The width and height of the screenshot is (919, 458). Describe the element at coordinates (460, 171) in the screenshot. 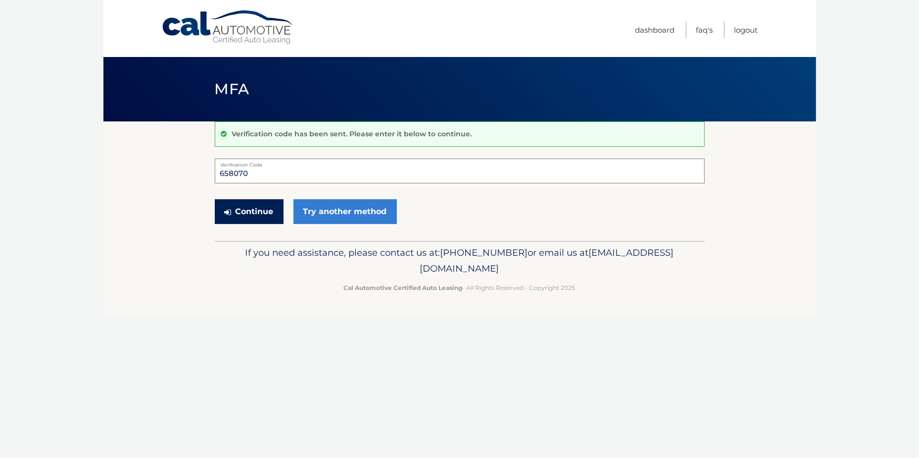

I see `input: Verification Code` at that location.